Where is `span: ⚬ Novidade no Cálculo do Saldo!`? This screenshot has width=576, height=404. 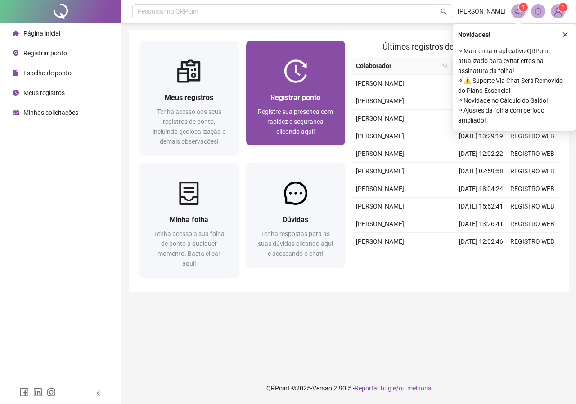
span: ⚬ Novidade no Cálculo do Saldo! is located at coordinates (514, 100).